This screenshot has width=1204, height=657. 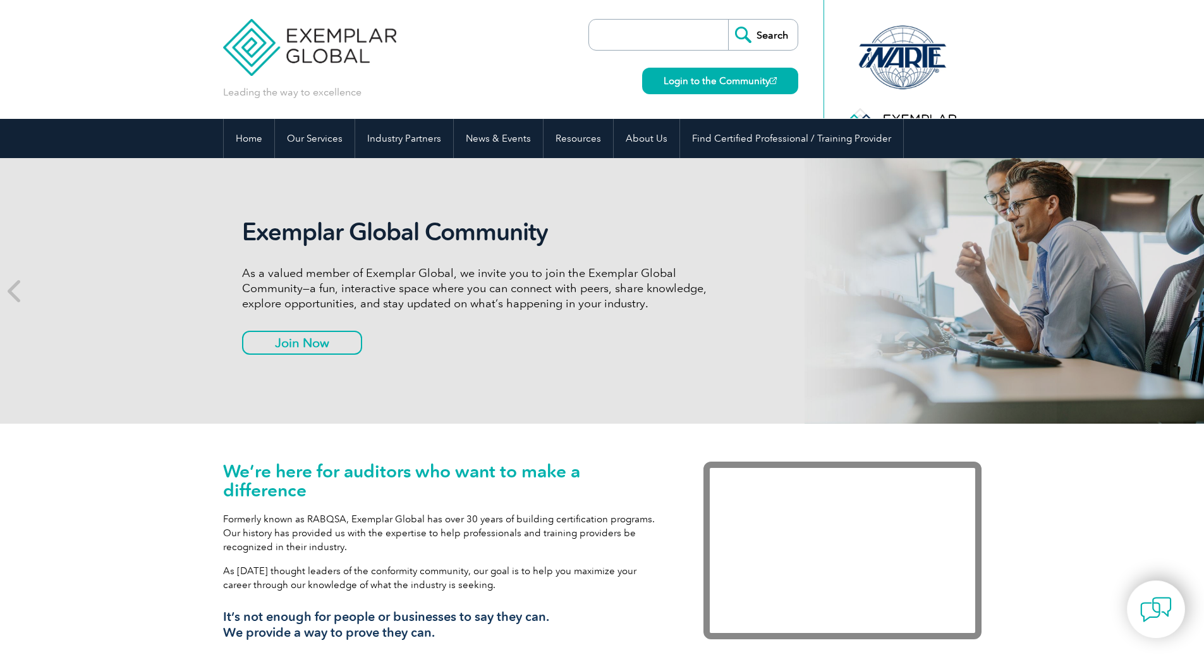 I want to click on p: Leading the way to excellence, so click(x=292, y=92).